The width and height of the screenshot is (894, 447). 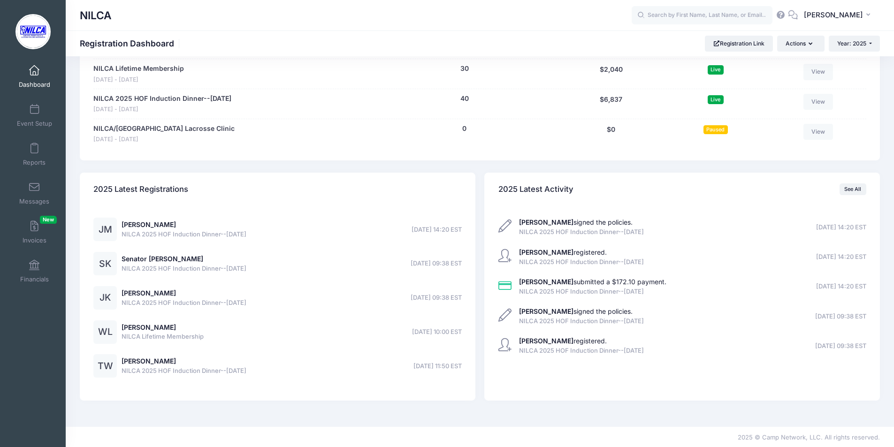 What do you see at coordinates (809, 438) in the screenshot?
I see `span: 2025 © Camp Network, LLC. All rights reserved.` at bounding box center [809, 438].